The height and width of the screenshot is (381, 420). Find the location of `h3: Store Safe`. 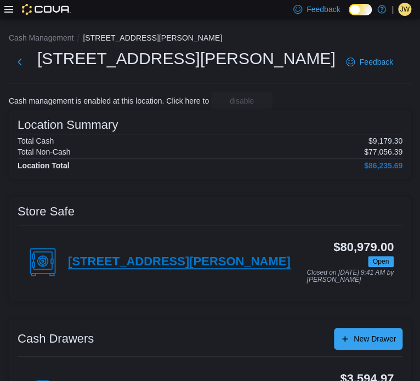

h3: Store Safe is located at coordinates (46, 212).